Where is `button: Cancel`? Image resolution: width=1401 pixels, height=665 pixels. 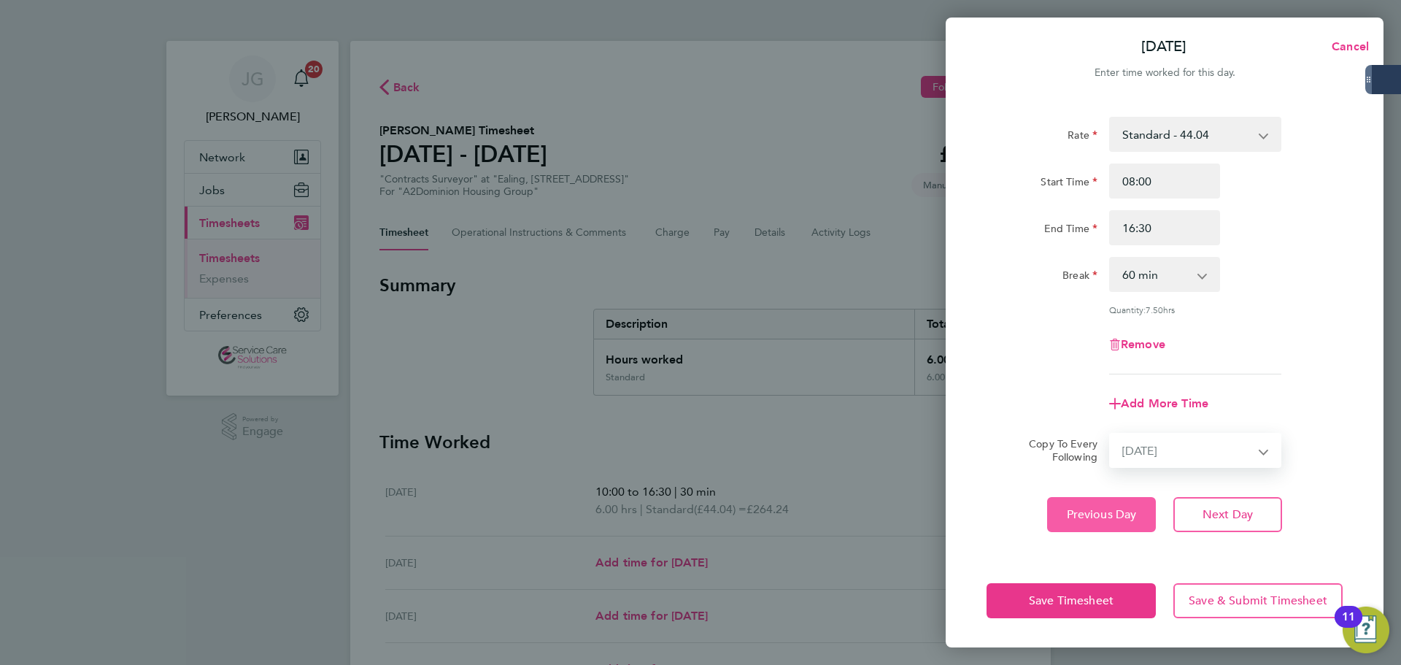 button: Cancel is located at coordinates (1346, 47).